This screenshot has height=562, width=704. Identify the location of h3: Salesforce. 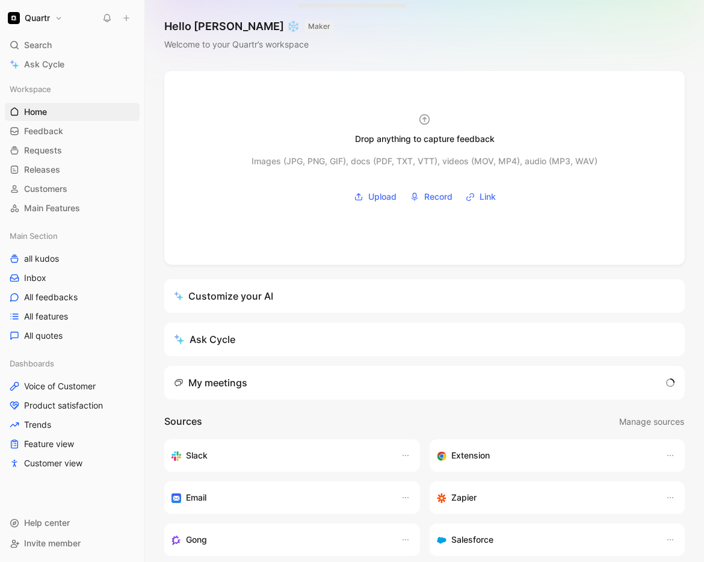
(472, 539).